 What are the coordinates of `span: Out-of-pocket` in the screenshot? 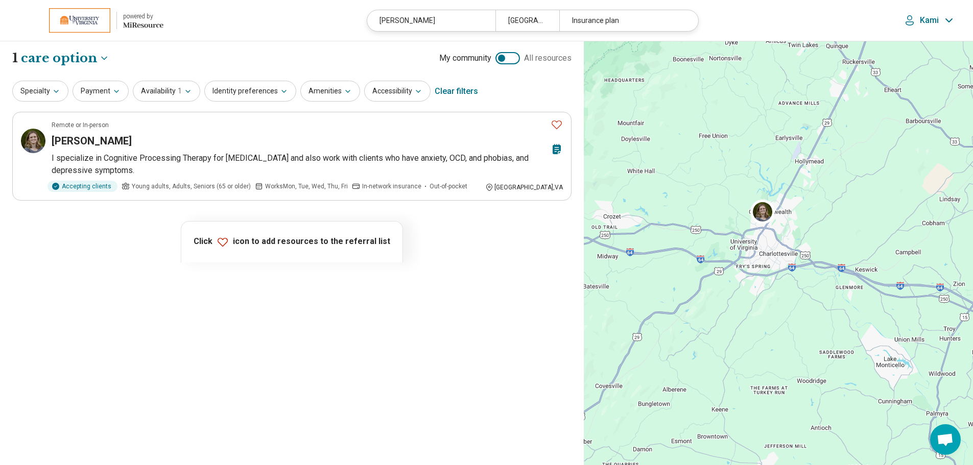 It's located at (448, 186).